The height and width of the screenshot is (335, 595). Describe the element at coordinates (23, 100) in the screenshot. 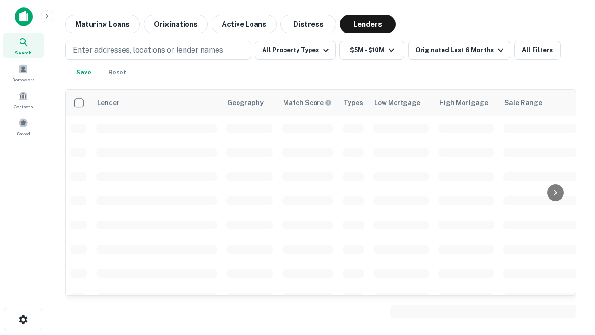

I see `div: Contacts` at that location.